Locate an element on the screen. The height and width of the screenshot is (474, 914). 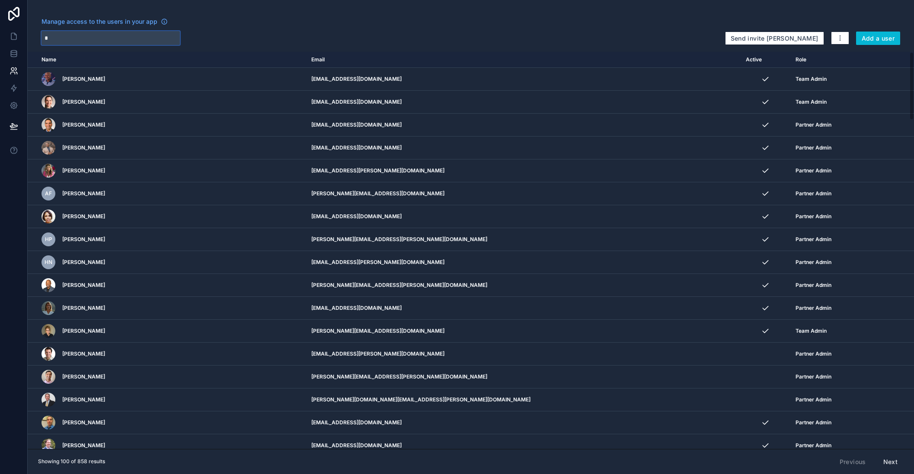
div: scrollable content is located at coordinates (471, 250).